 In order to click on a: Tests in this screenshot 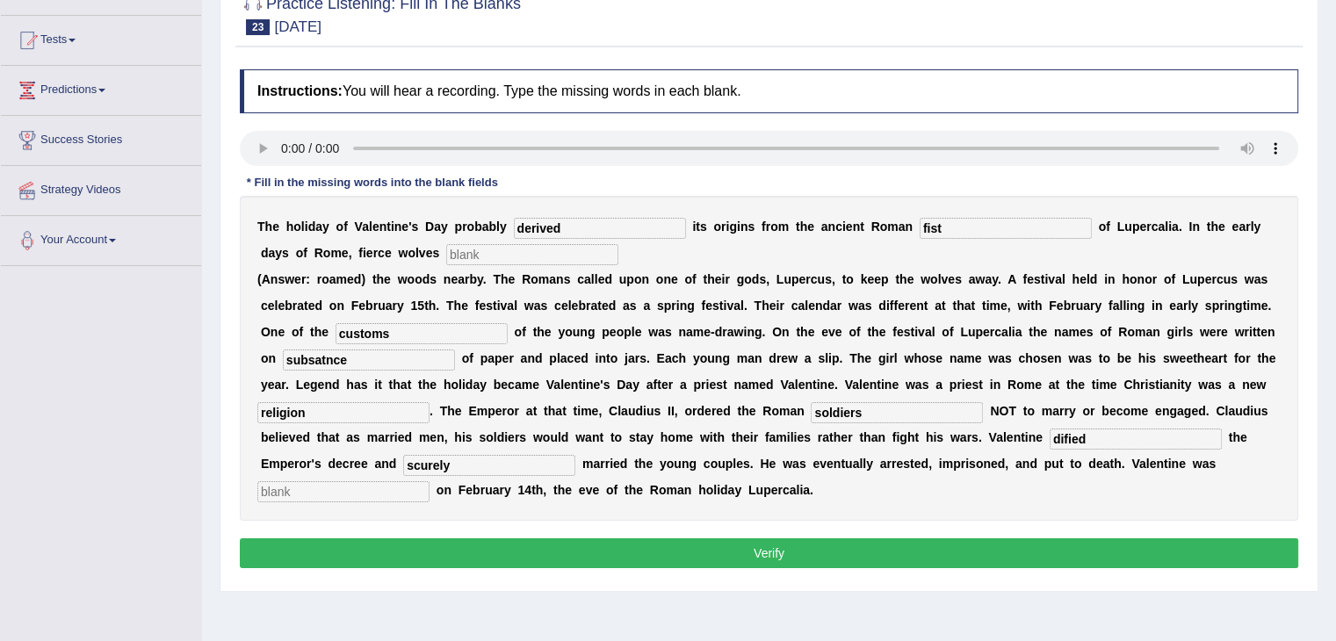, I will do `click(101, 38)`.